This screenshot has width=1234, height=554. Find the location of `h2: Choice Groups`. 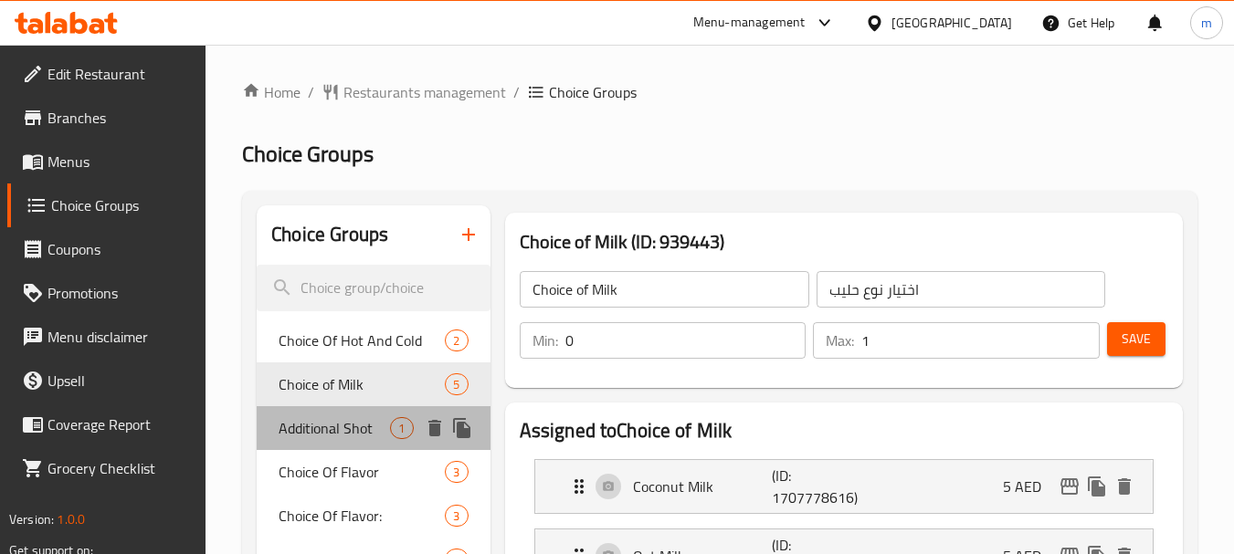

h2: Choice Groups is located at coordinates (330, 235).